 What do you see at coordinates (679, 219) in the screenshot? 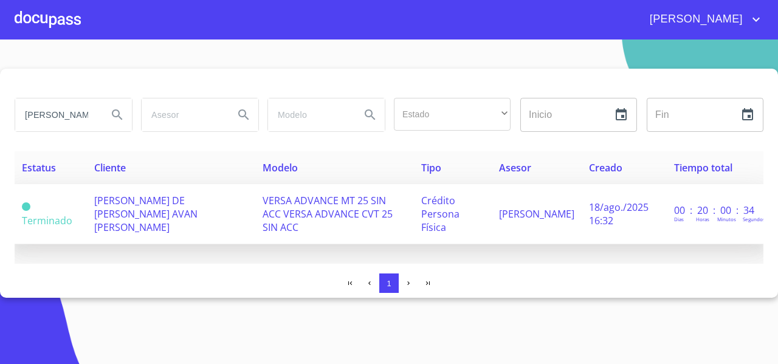
I see `p: Dias` at bounding box center [679, 219].